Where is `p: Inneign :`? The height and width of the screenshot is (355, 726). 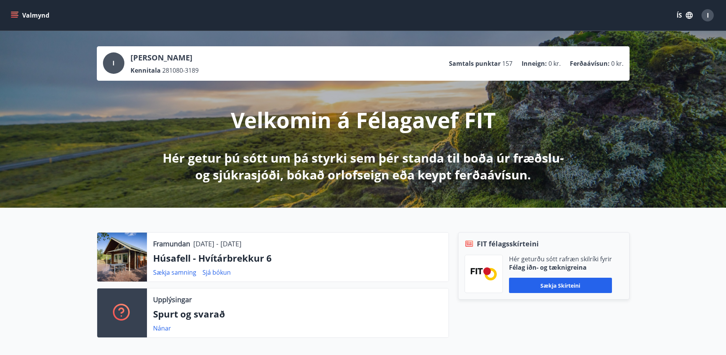
p: Inneign : is located at coordinates (534, 64).